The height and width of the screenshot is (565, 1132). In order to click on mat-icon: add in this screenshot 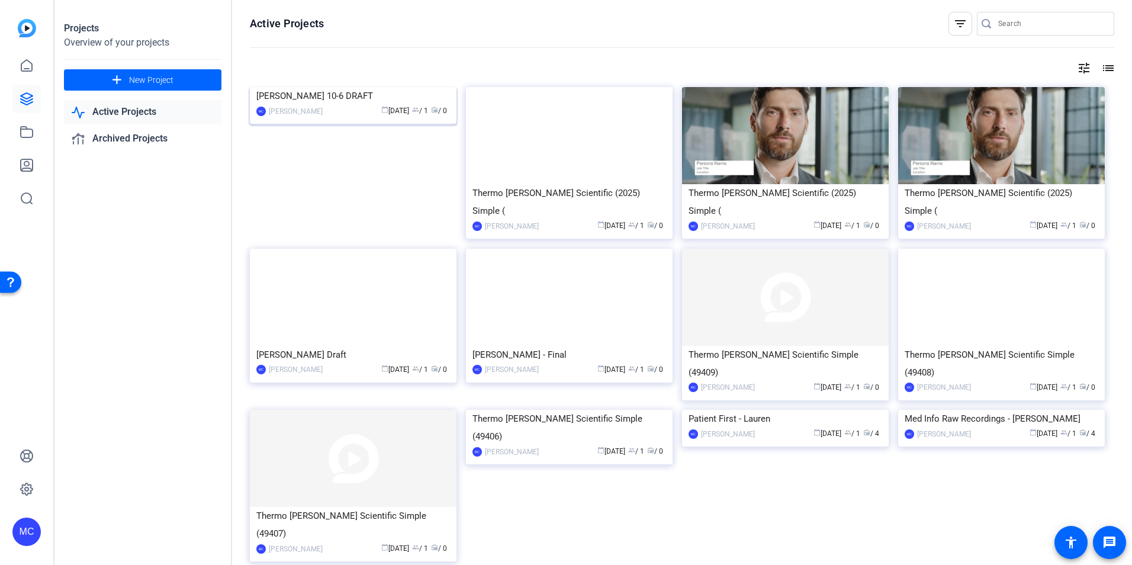, I will do `click(117, 80)`.